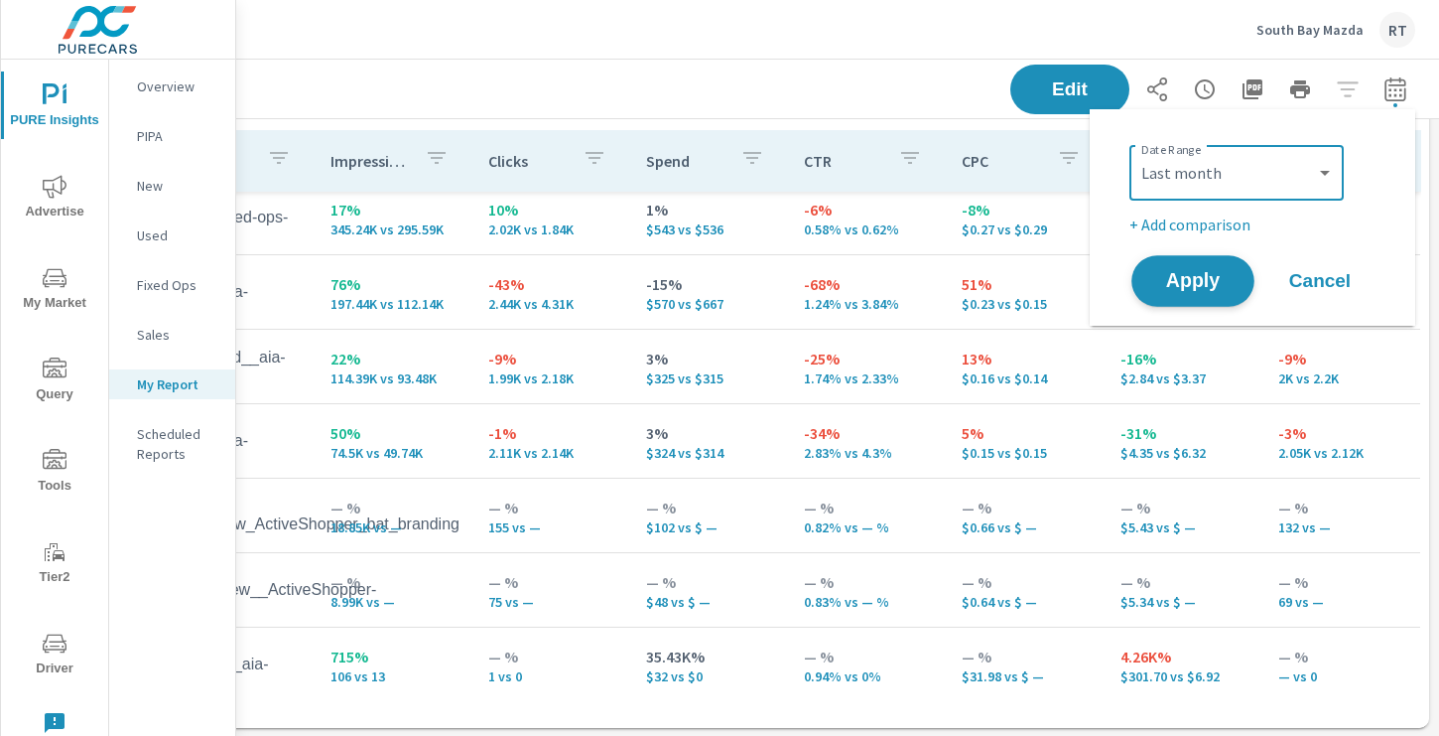 This screenshot has height=736, width=1439. I want to click on span: Advertise, so click(55, 199).